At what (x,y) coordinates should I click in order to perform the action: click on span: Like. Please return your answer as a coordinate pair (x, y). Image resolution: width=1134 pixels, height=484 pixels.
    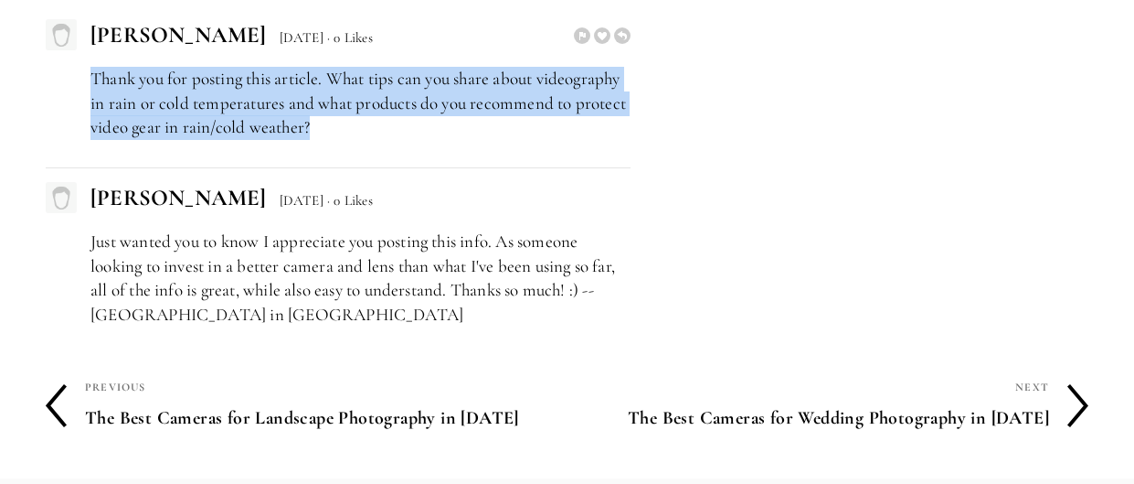
    Looking at the image, I should click on (602, 36).